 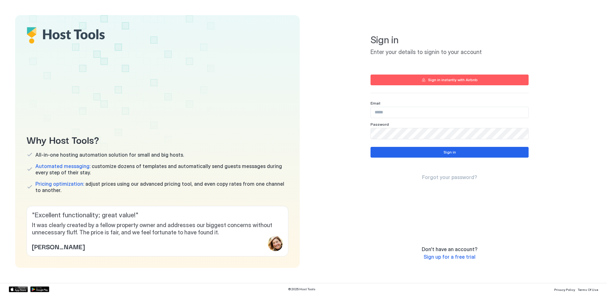 I want to click on div: App Store, so click(x=18, y=289).